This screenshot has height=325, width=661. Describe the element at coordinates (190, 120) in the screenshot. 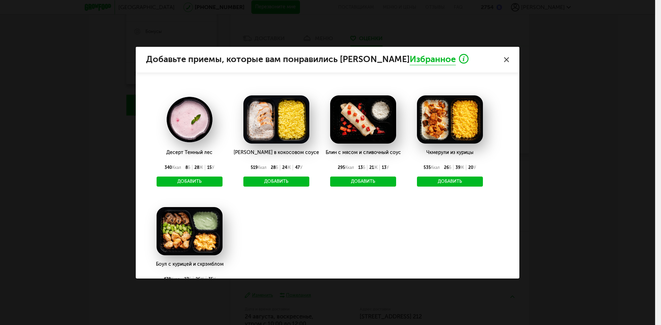

I see `img: Десерт Темный лес` at that location.